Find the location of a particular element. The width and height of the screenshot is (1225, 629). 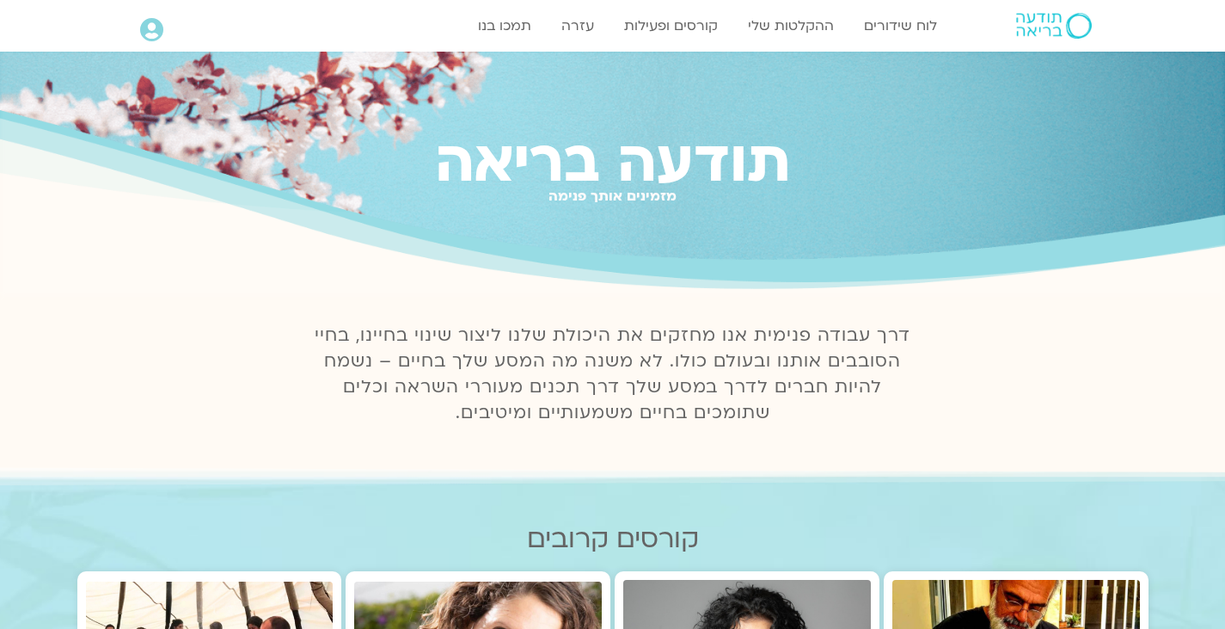

h2: קורסים קרובים is located at coordinates (613, 538).